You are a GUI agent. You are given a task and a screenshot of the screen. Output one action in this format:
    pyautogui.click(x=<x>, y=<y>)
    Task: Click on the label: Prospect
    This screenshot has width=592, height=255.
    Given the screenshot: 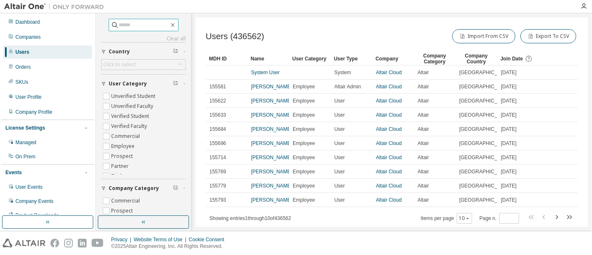 What is the action you would take?
    pyautogui.click(x=123, y=156)
    